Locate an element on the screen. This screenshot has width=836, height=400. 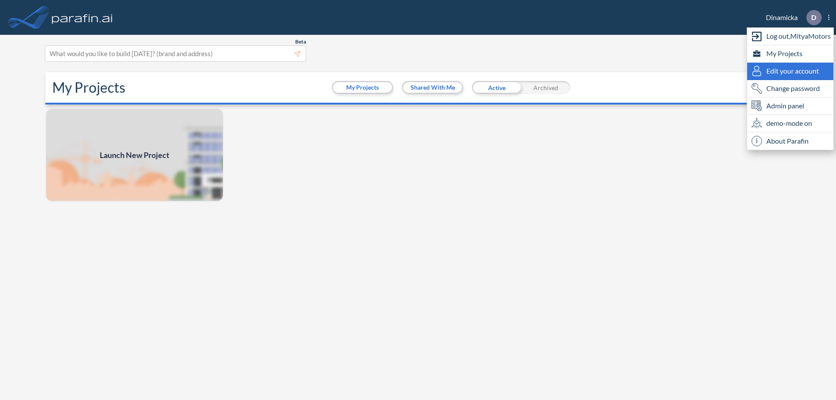
span: Launch New Project is located at coordinates (135, 155).